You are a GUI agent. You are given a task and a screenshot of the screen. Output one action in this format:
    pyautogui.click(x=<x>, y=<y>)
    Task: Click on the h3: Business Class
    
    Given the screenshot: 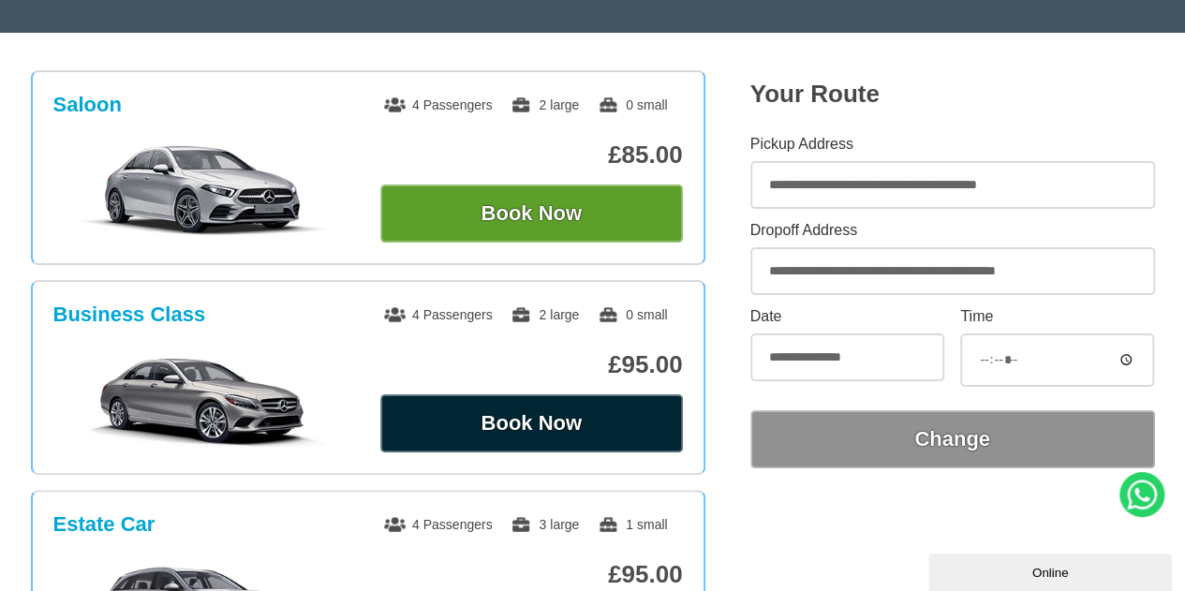 What is the action you would take?
    pyautogui.click(x=129, y=315)
    